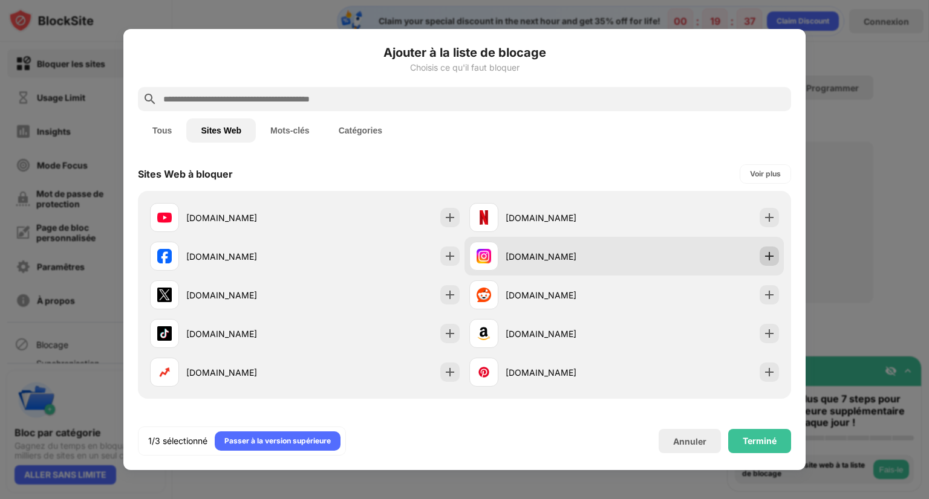 The height and width of the screenshot is (499, 929). What do you see at coordinates (278, 441) in the screenshot?
I see `div: Passer à la version supérieure` at bounding box center [278, 441].